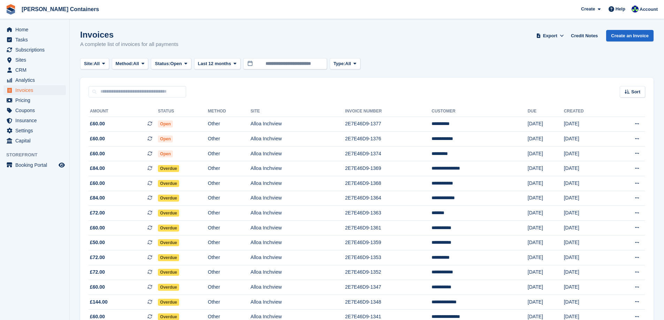  I want to click on span: Settings, so click(36, 131).